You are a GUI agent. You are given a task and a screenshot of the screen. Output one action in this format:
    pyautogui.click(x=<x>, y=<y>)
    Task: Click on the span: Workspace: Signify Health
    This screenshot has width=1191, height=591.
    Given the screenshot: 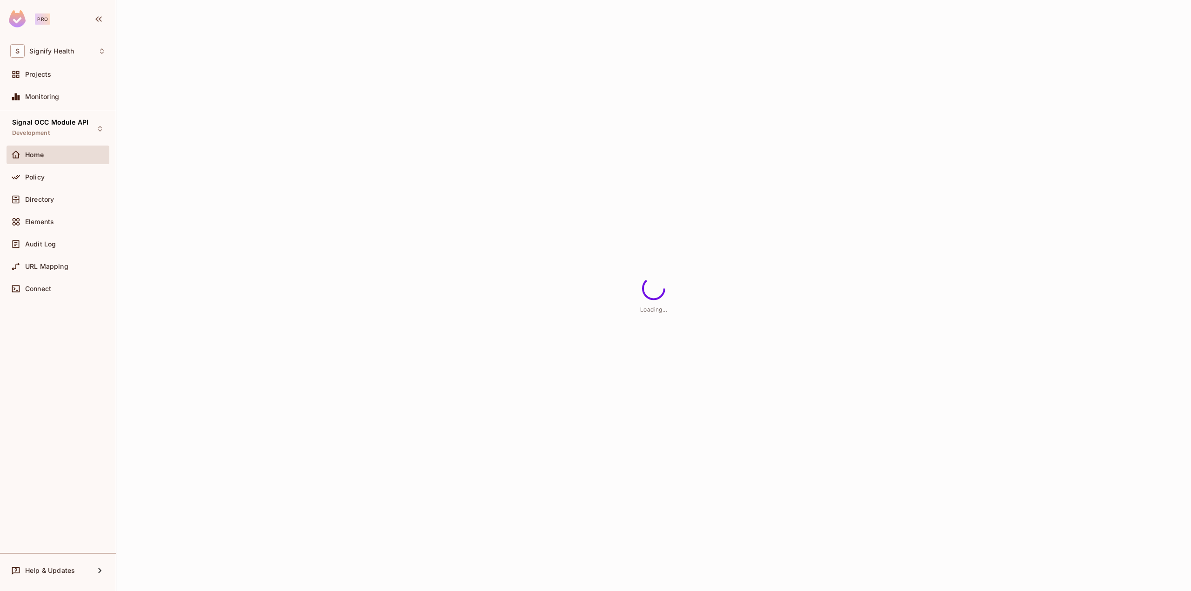 What is the action you would take?
    pyautogui.click(x=52, y=51)
    